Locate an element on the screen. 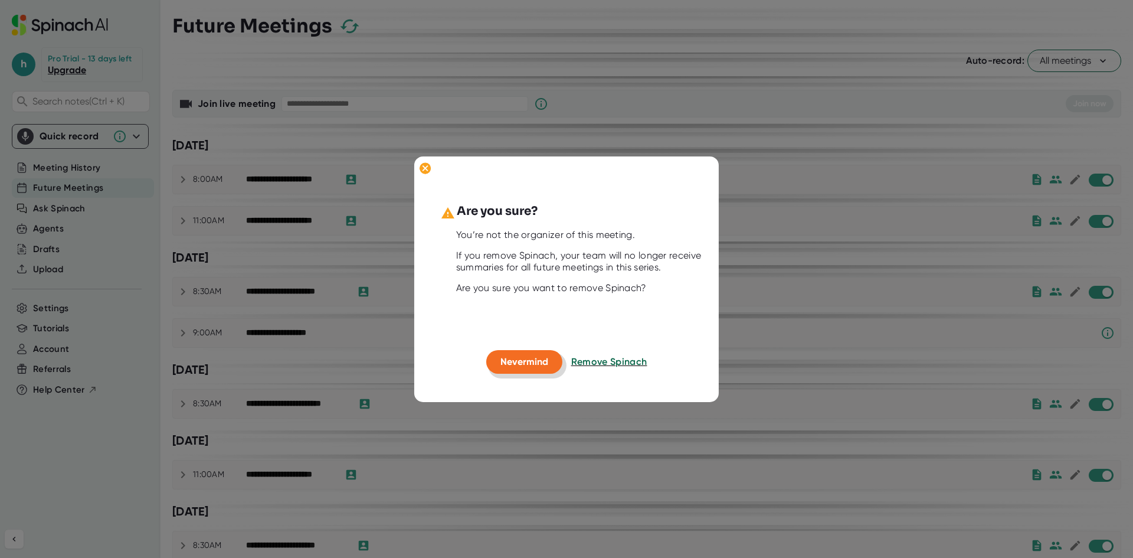  div: If you remove Spinach, your team will no longer receive summaries for all future meetings in this... is located at coordinates (581, 261).